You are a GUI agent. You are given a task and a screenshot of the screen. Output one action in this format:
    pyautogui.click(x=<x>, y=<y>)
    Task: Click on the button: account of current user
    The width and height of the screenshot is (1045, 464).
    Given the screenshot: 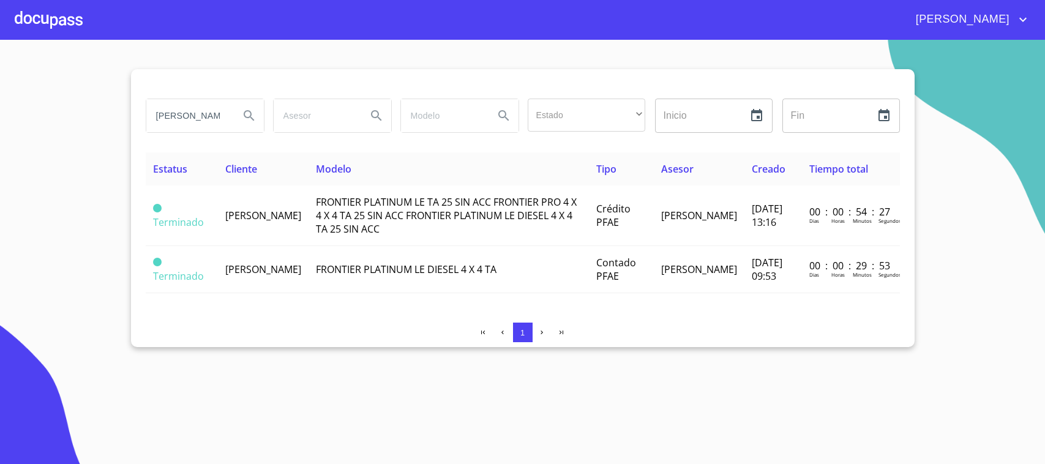 What is the action you would take?
    pyautogui.click(x=968, y=20)
    